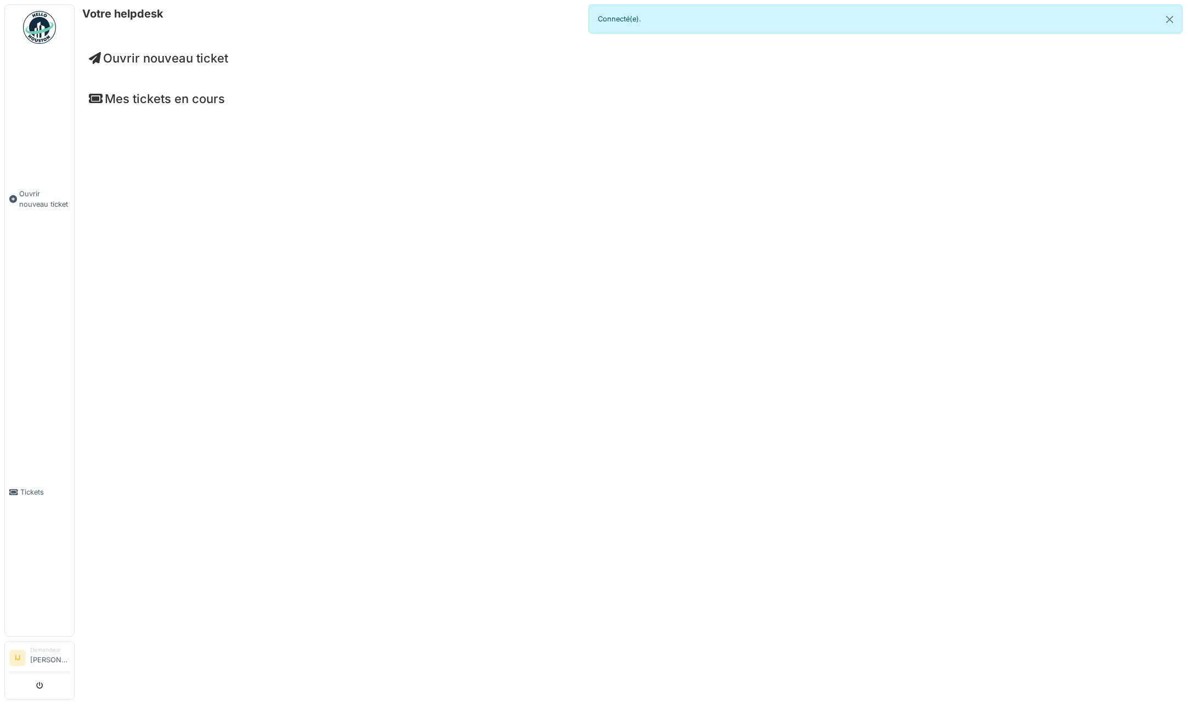 This screenshot has width=1188, height=704. Describe the element at coordinates (123, 14) in the screenshot. I see `h6: Votre helpdesk` at that location.